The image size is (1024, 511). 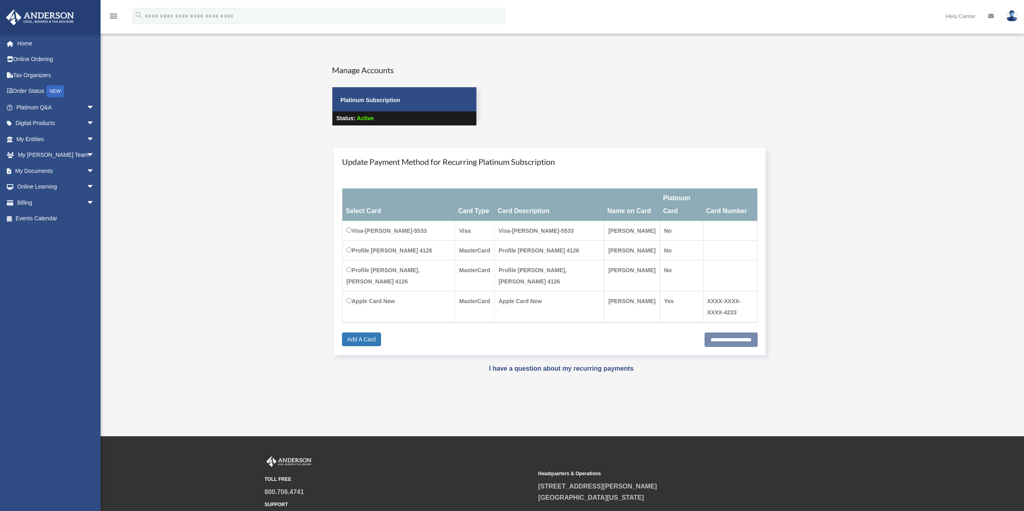 What do you see at coordinates (399, 505) in the screenshot?
I see `small: SUPPORT` at bounding box center [399, 505].